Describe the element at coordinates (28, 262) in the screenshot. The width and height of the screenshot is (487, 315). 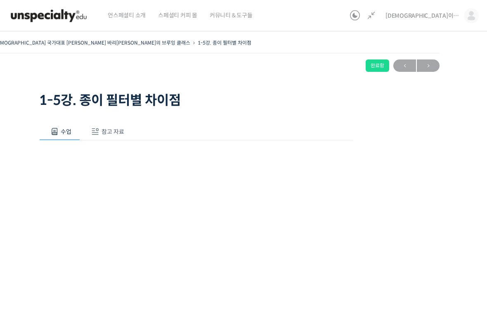
I see `span: 홈` at that location.